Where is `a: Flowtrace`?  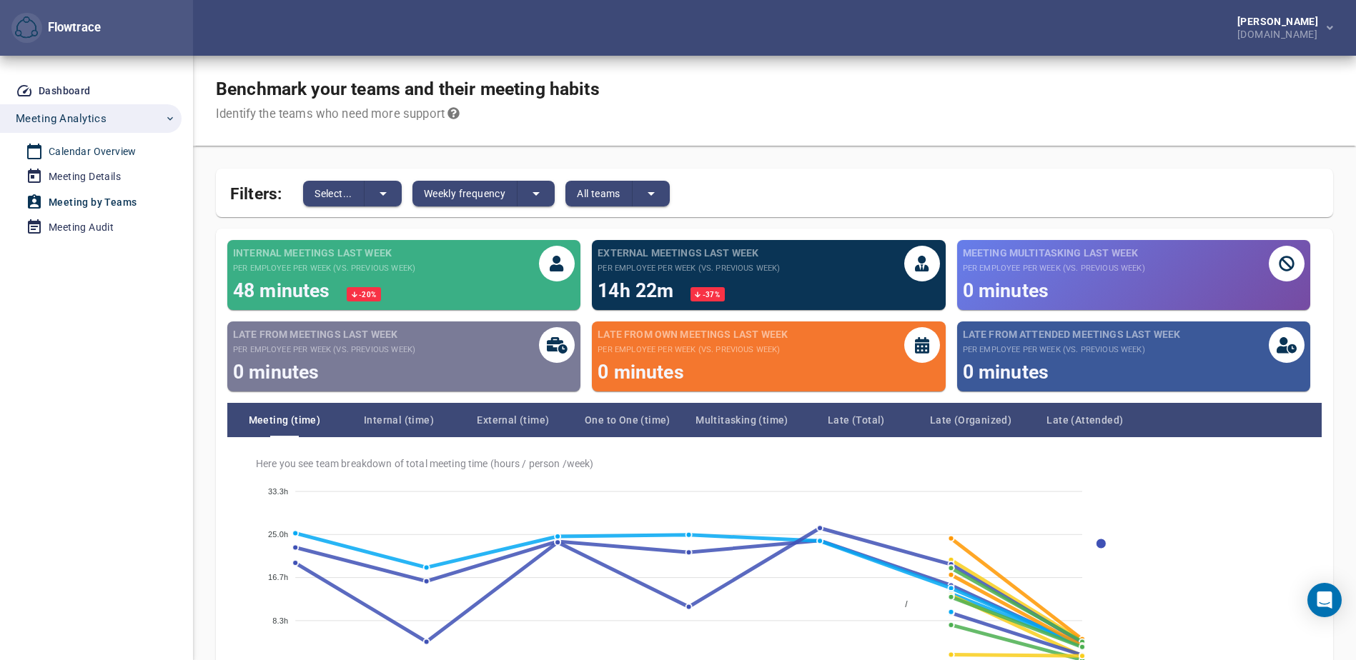 a: Flowtrace is located at coordinates (26, 28).